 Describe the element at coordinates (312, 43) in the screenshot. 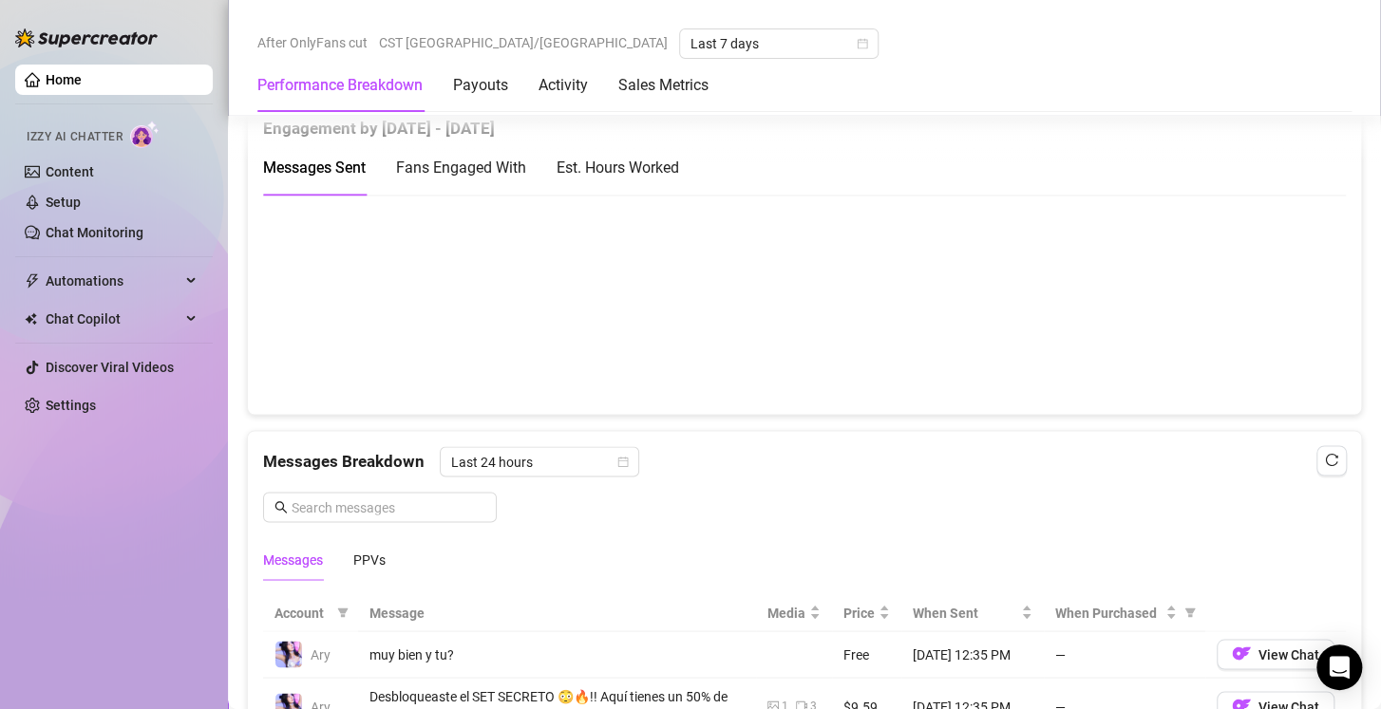

I see `span: After OnlyFans cut` at that location.